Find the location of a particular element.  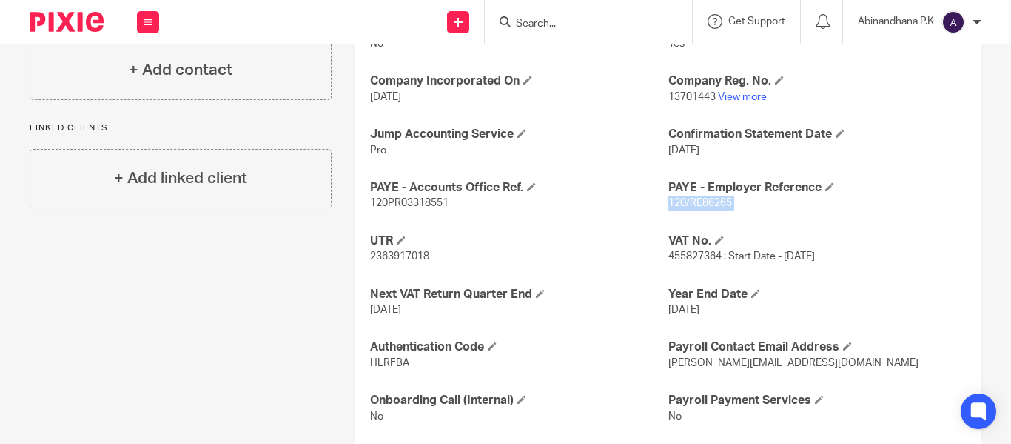

h4: Next VAT Return Quarter End is located at coordinates (519, 294).